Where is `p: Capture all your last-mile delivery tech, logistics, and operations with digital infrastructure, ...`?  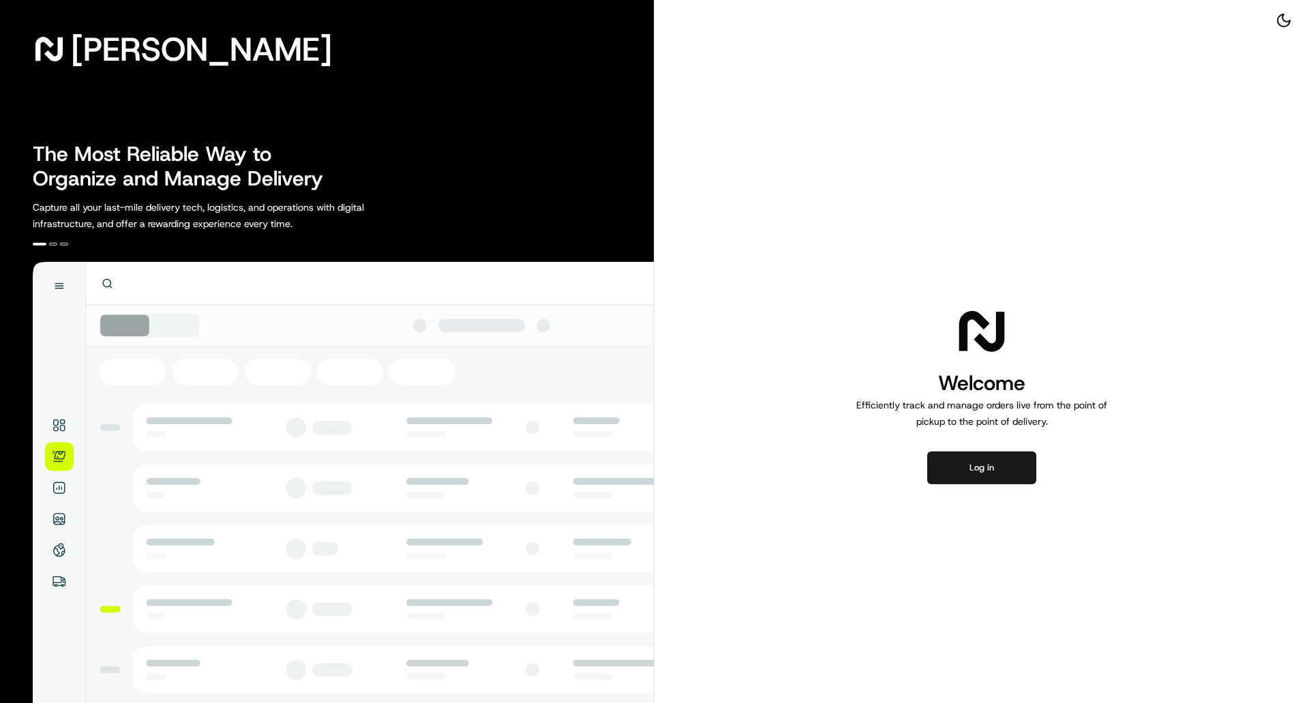
p: Capture all your last-mile delivery tech, logistics, and operations with digital infrastructure, ... is located at coordinates (229, 215).